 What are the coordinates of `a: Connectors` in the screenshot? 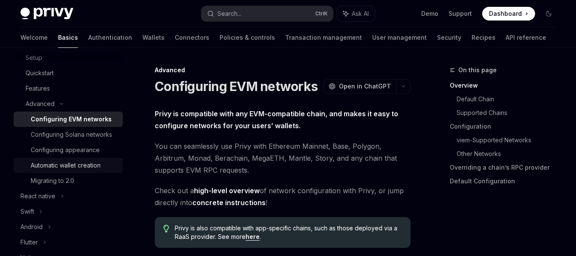 It's located at (192, 38).